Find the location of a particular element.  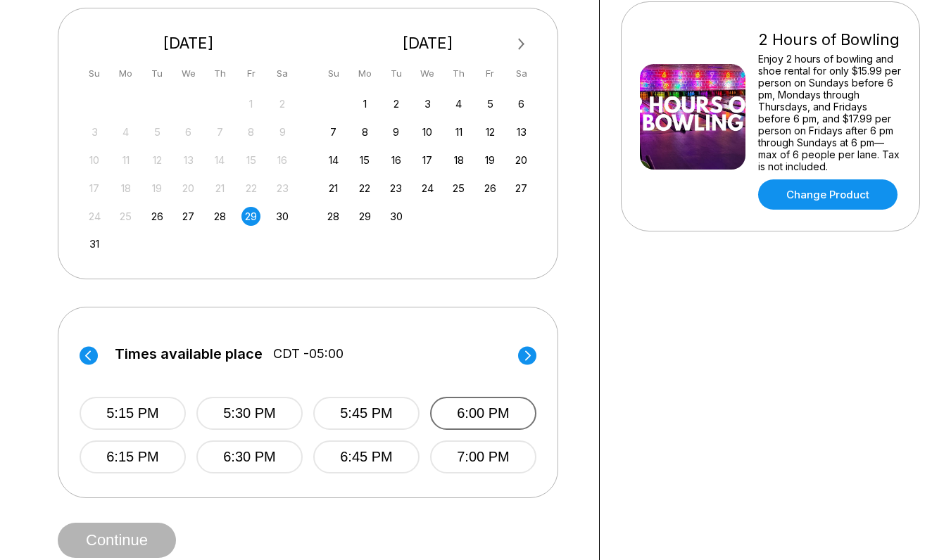

button: Next Month is located at coordinates (522, 44).